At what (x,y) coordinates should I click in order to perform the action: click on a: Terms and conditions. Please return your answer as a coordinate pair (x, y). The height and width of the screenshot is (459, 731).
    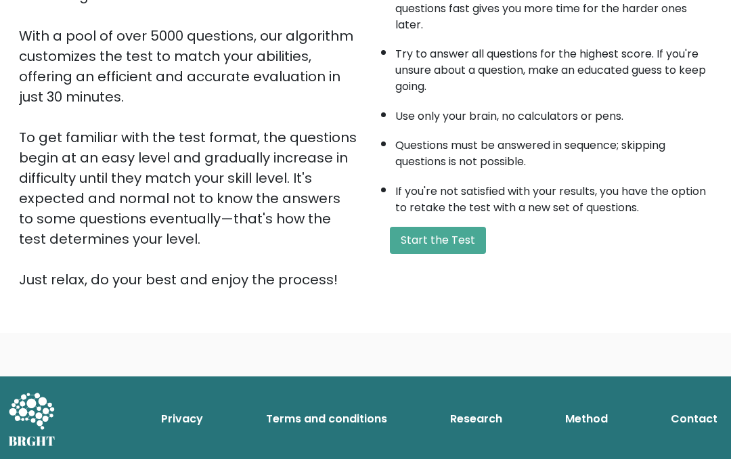
    Looking at the image, I should click on (326, 419).